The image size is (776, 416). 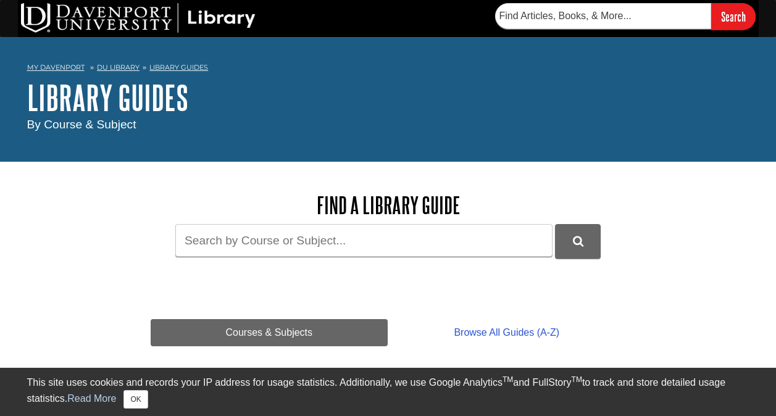 What do you see at coordinates (506, 333) in the screenshot?
I see `a: Browse All Guides (A-Z)` at bounding box center [506, 333].